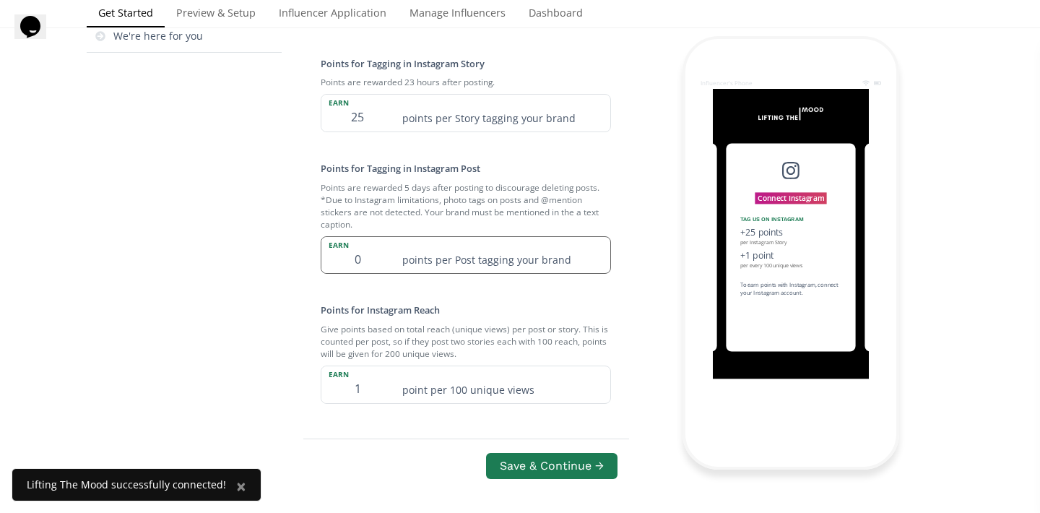 Image resolution: width=1040 pixels, height=513 pixels. I want to click on div: per Instagram Story, so click(791, 242).